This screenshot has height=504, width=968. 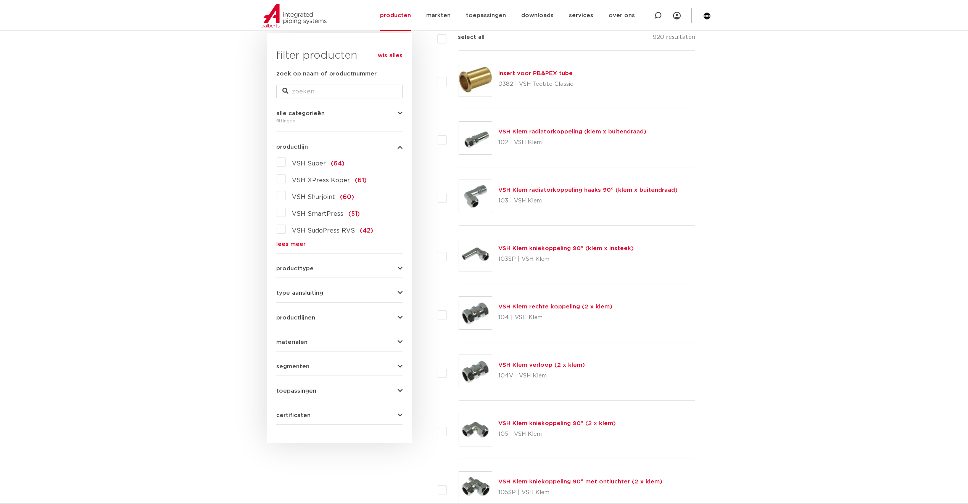 I want to click on p: 103SP | VSH Klem, so click(x=566, y=259).